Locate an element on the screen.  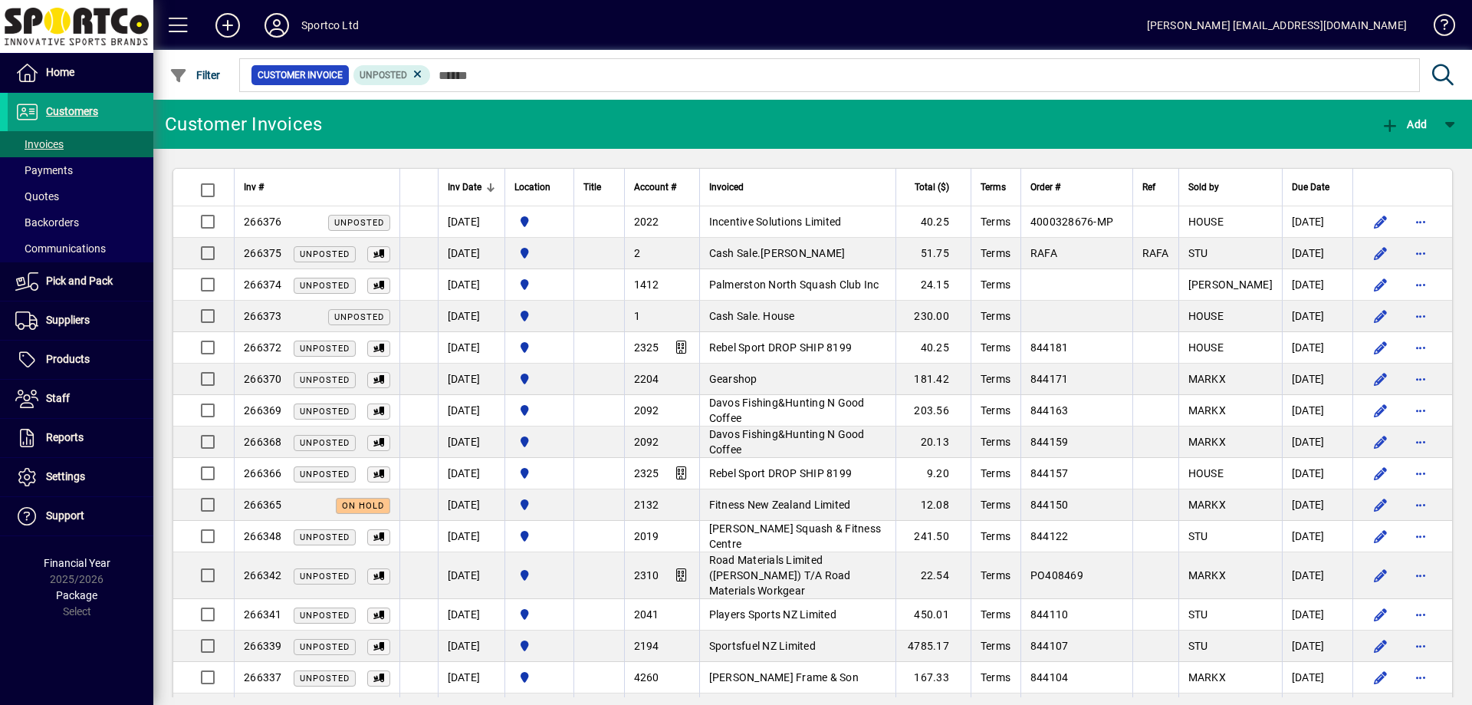
span: Players Sports NZ Limited is located at coordinates (773, 614).